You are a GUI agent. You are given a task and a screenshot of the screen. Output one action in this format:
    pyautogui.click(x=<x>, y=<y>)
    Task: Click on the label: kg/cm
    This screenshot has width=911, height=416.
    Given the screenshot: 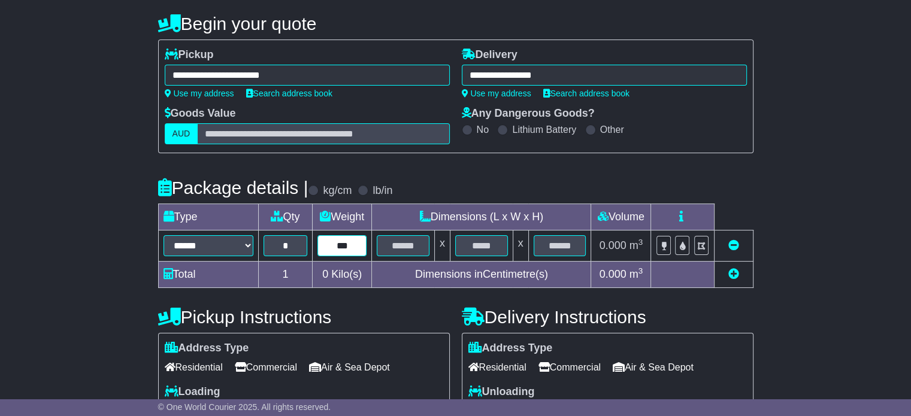 What is the action you would take?
    pyautogui.click(x=337, y=191)
    